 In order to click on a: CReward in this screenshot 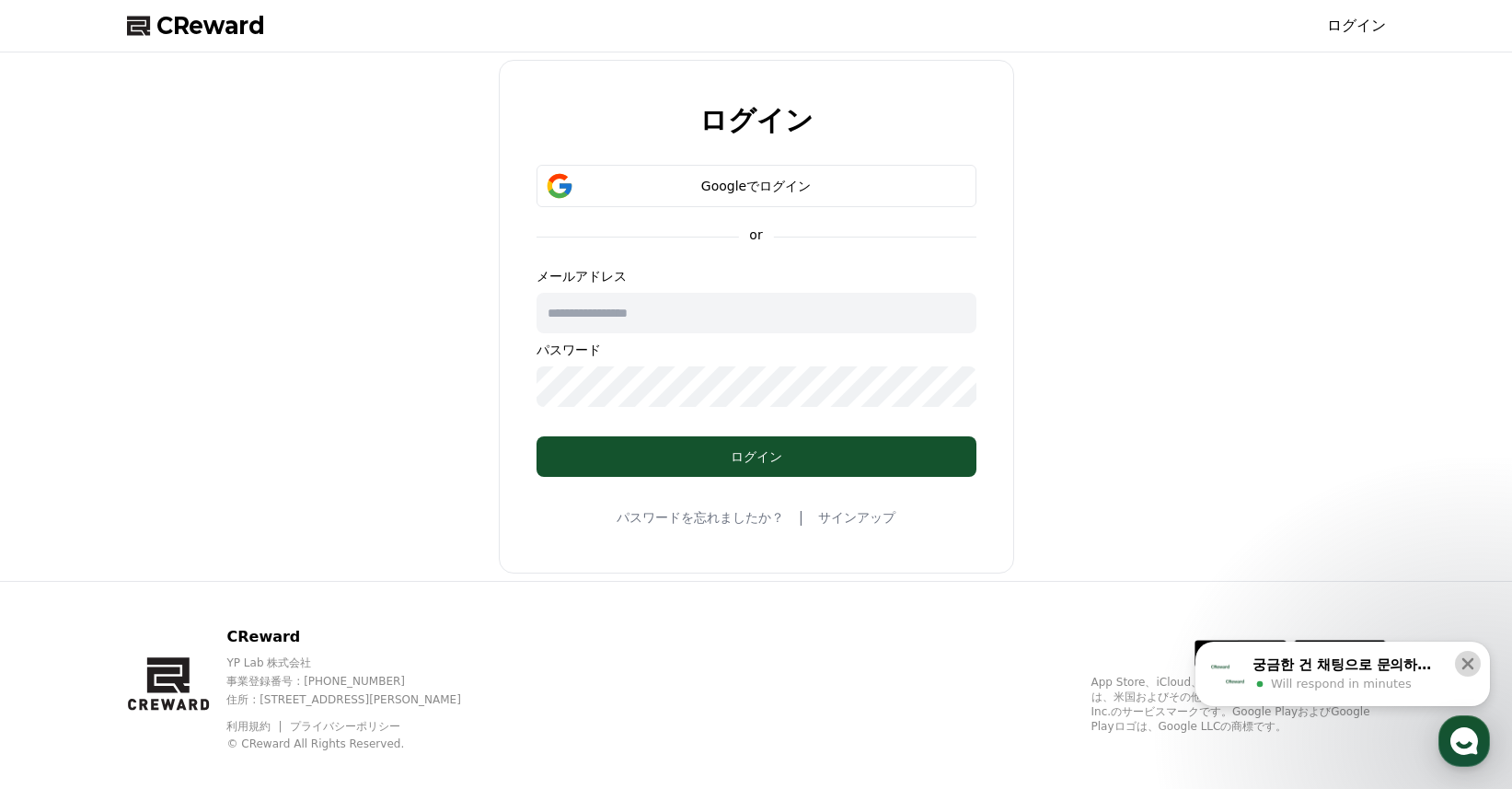, I will do `click(196, 26)`.